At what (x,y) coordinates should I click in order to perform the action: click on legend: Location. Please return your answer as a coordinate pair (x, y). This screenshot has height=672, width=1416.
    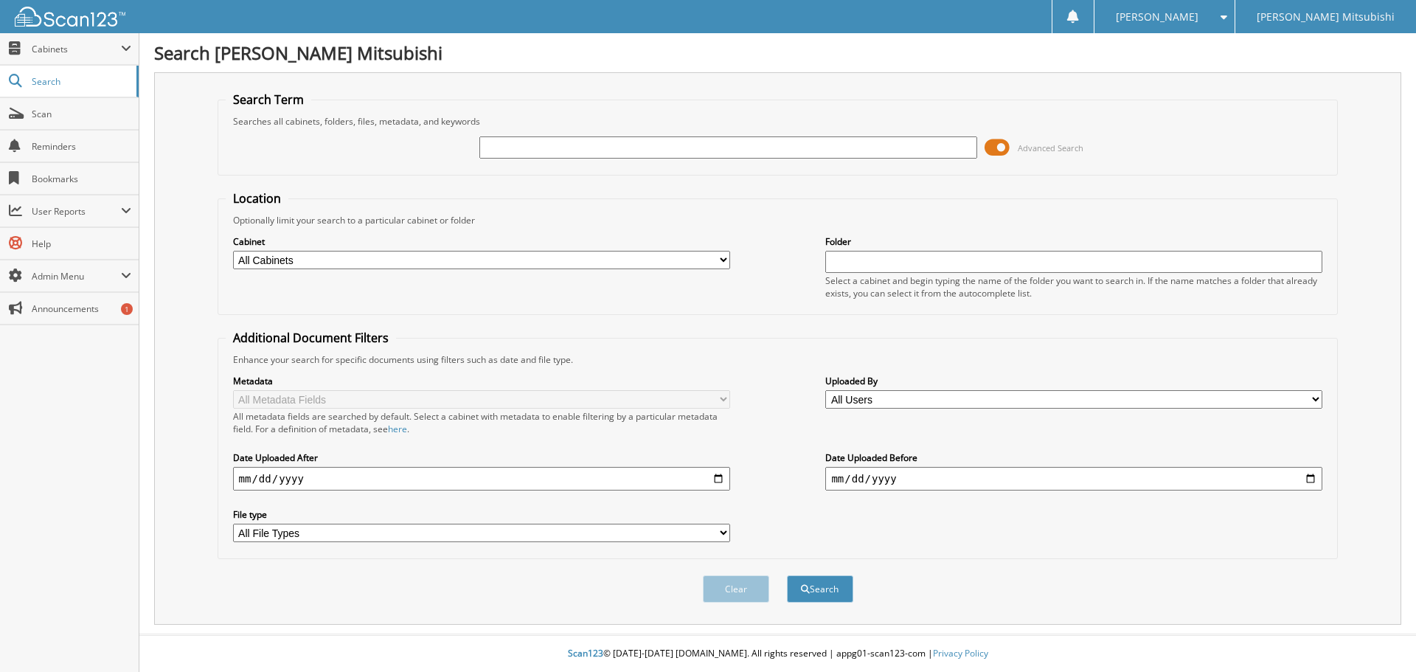
    Looking at the image, I should click on (257, 198).